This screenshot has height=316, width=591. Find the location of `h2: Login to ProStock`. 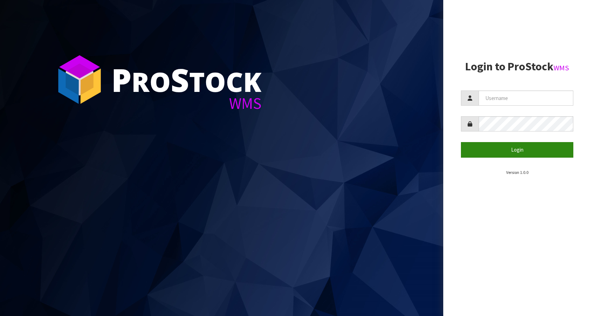

h2: Login to ProStock is located at coordinates (517, 66).